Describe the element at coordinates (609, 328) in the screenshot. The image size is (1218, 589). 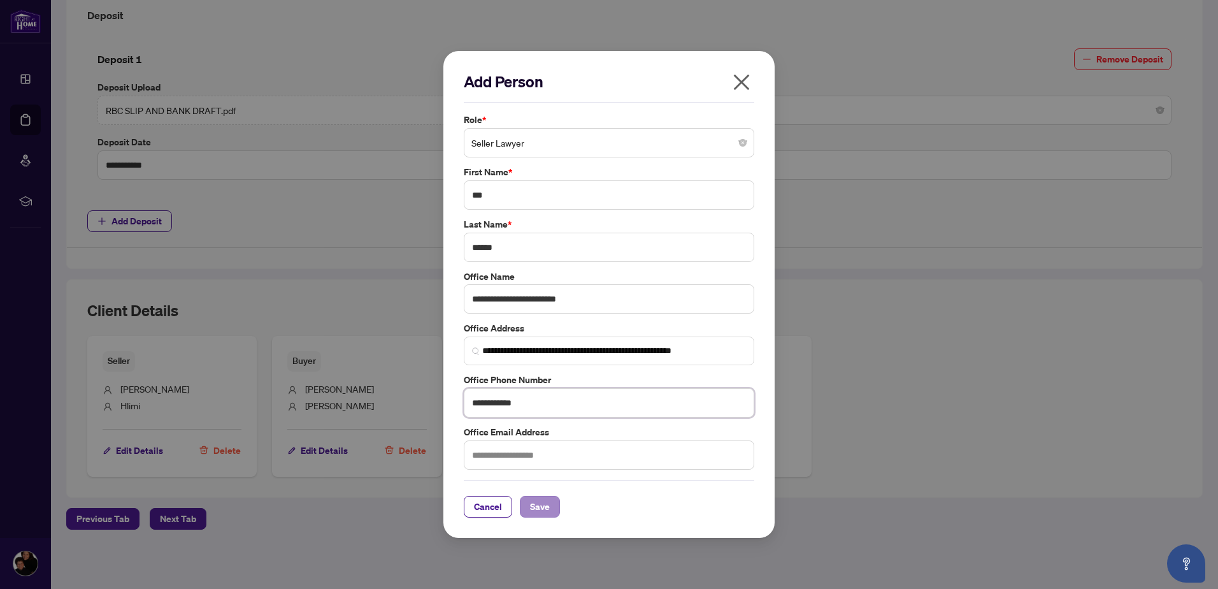
I see `label: Office Address` at that location.